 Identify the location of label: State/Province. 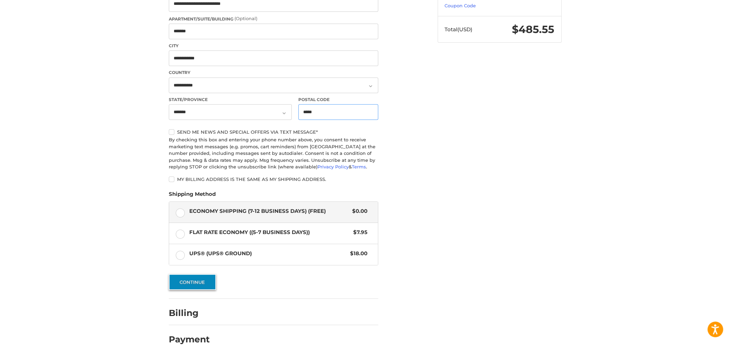
(230, 100).